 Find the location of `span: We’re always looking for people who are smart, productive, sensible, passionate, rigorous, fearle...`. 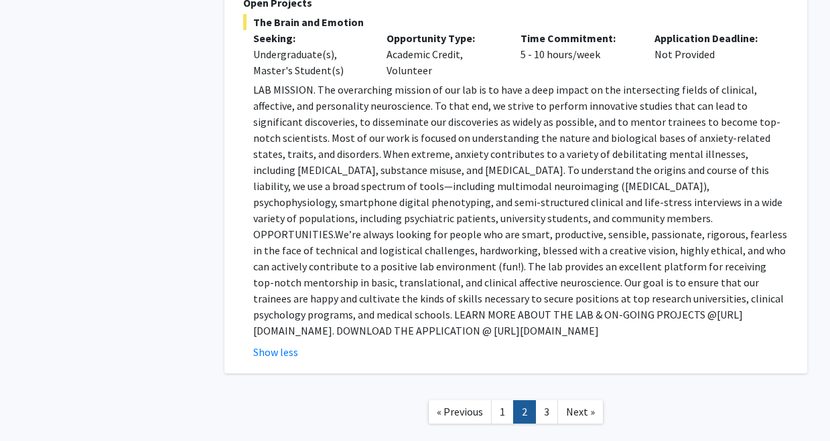

span: We’re always looking for people who are smart, productive, sensible, passionate, rigorous, fearle... is located at coordinates (520, 275).